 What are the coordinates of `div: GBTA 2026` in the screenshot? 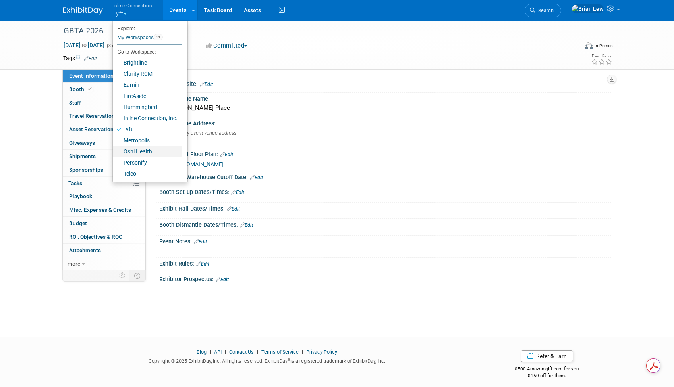 It's located at (313, 31).